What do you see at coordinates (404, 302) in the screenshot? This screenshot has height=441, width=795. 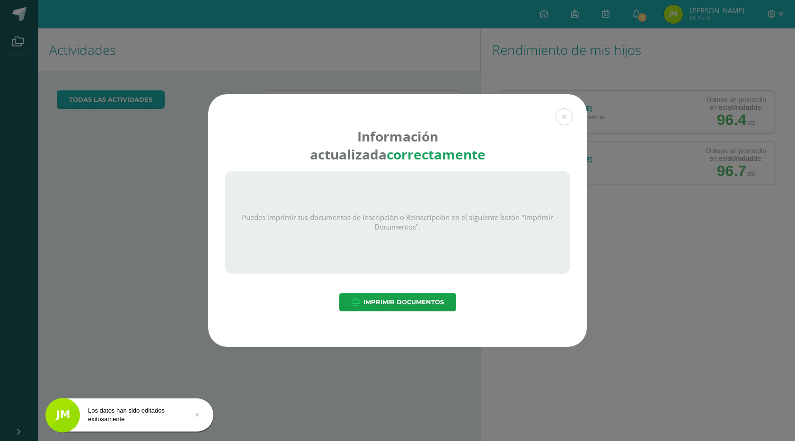 I see `span: Imprimir Documentos` at bounding box center [404, 302].